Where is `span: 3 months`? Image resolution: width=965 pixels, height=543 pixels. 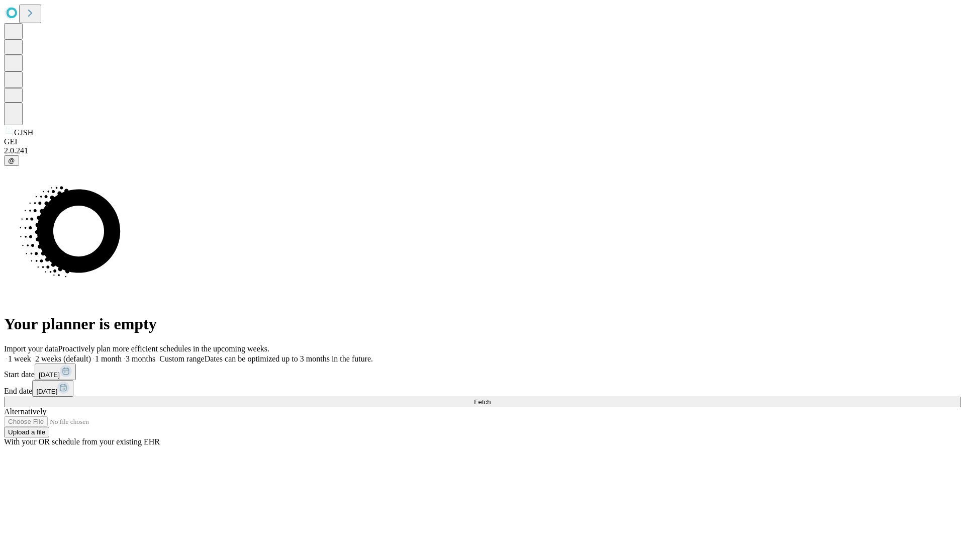
span: 3 months is located at coordinates (140, 358).